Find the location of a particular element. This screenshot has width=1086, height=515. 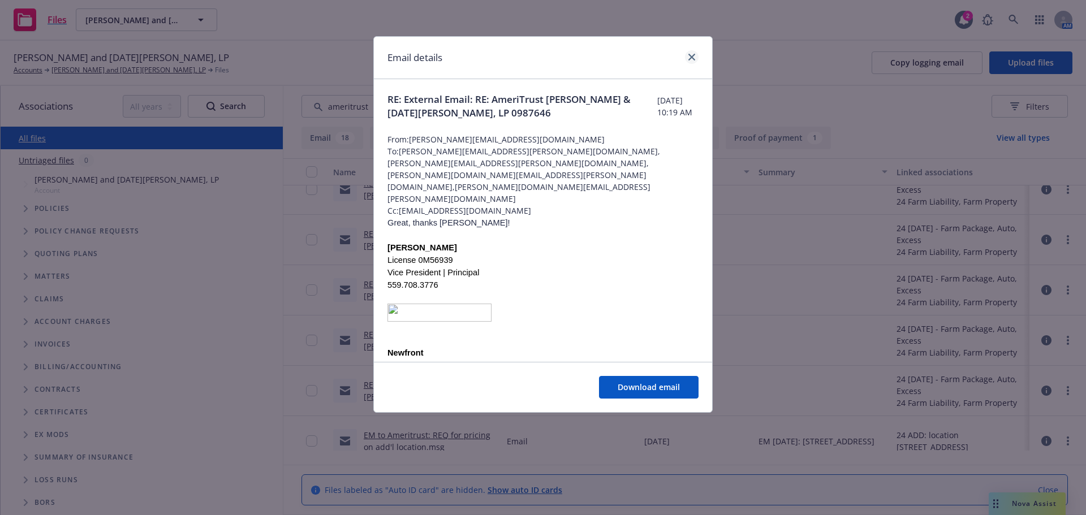

span: Download email is located at coordinates (649, 387).